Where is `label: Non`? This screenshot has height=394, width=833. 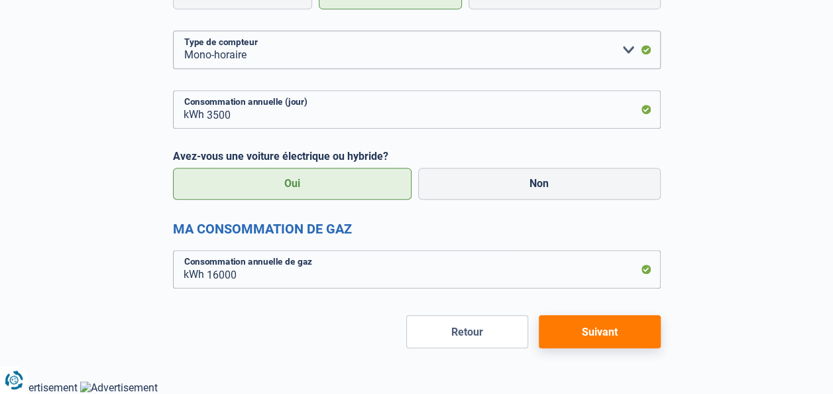
label: Non is located at coordinates (540, 184).